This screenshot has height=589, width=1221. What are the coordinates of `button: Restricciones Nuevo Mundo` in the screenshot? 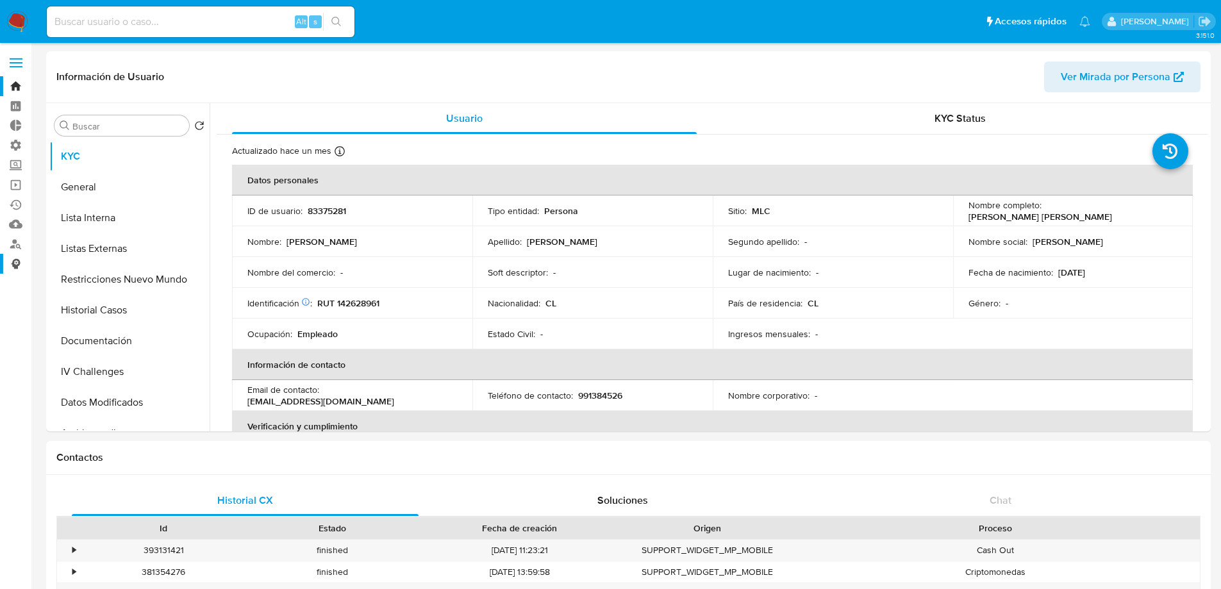 It's located at (130, 280).